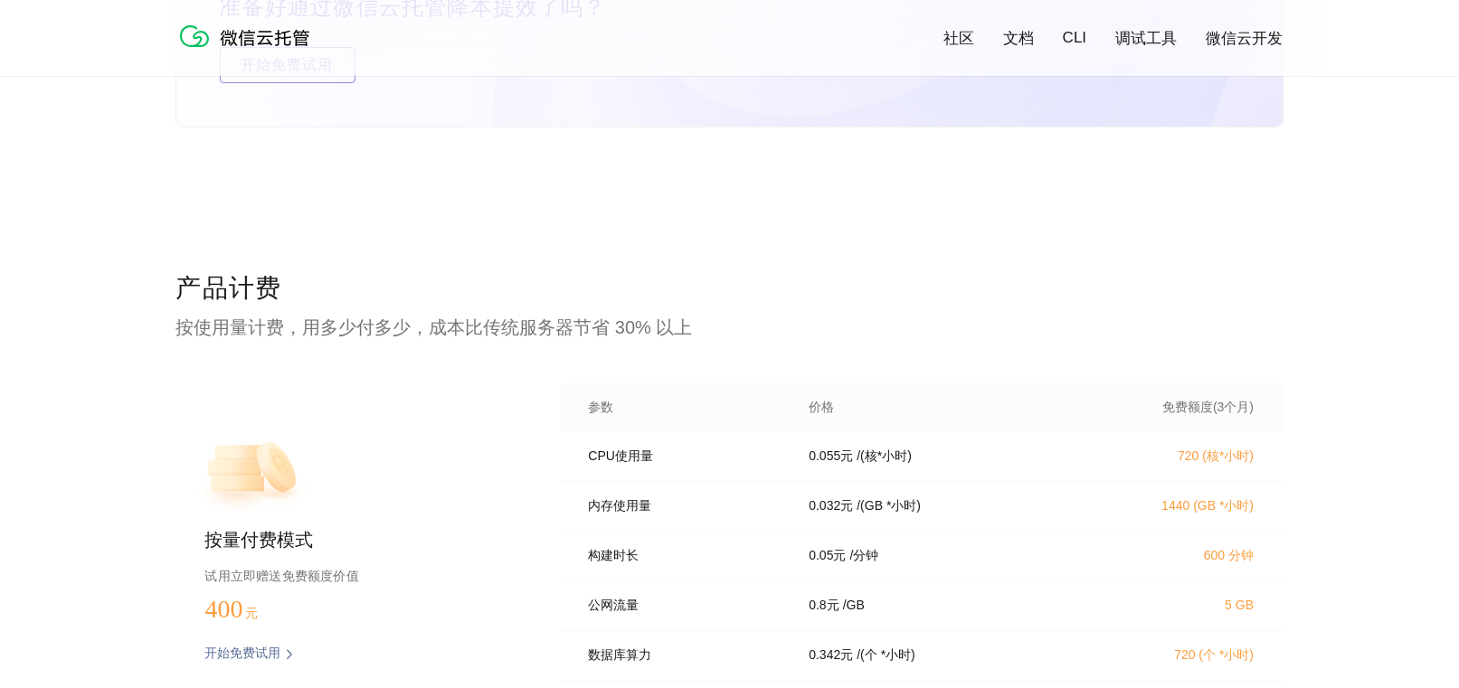 The width and height of the screenshot is (1459, 688). What do you see at coordinates (828, 556) in the screenshot?
I see `p: 0.05 元` at bounding box center [828, 556].